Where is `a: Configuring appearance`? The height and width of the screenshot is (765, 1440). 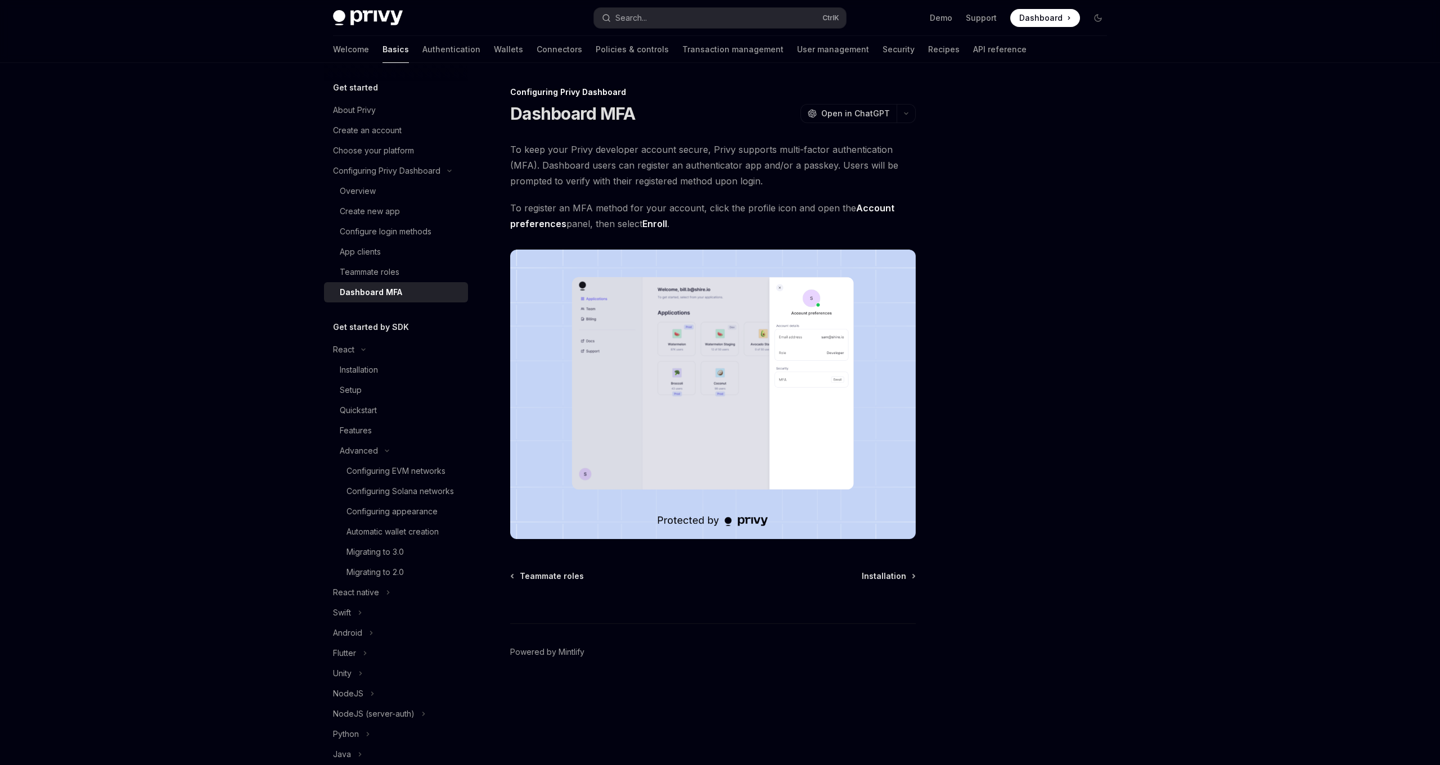
a: Configuring appearance is located at coordinates (396, 512).